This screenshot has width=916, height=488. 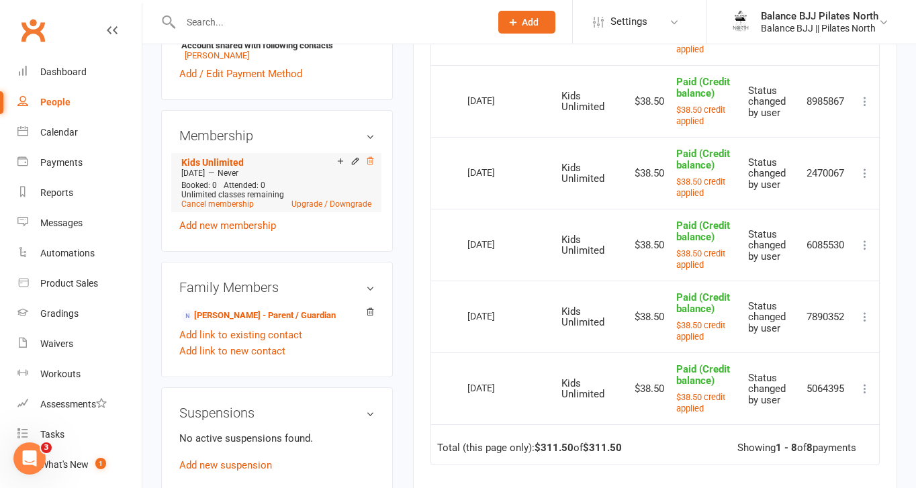 I want to click on div: Tasks, so click(x=52, y=434).